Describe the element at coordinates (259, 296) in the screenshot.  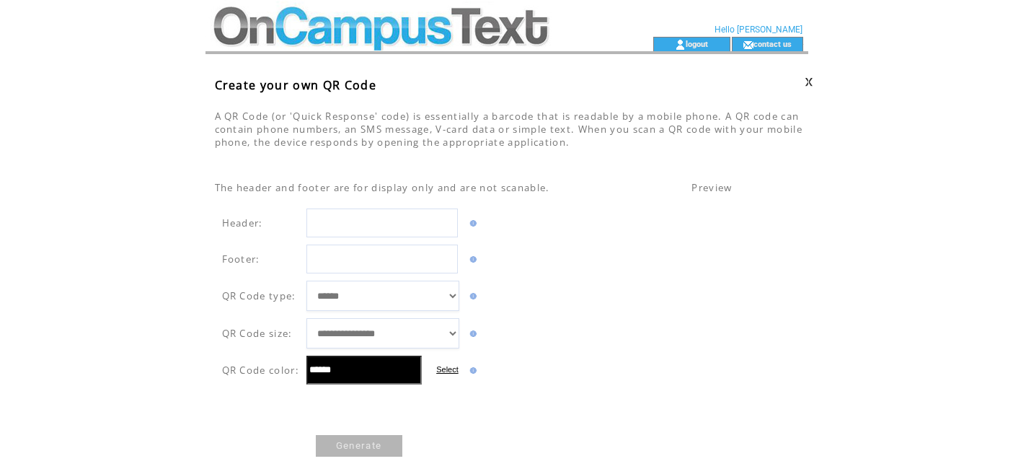
I see `span: QR Code type:` at that location.